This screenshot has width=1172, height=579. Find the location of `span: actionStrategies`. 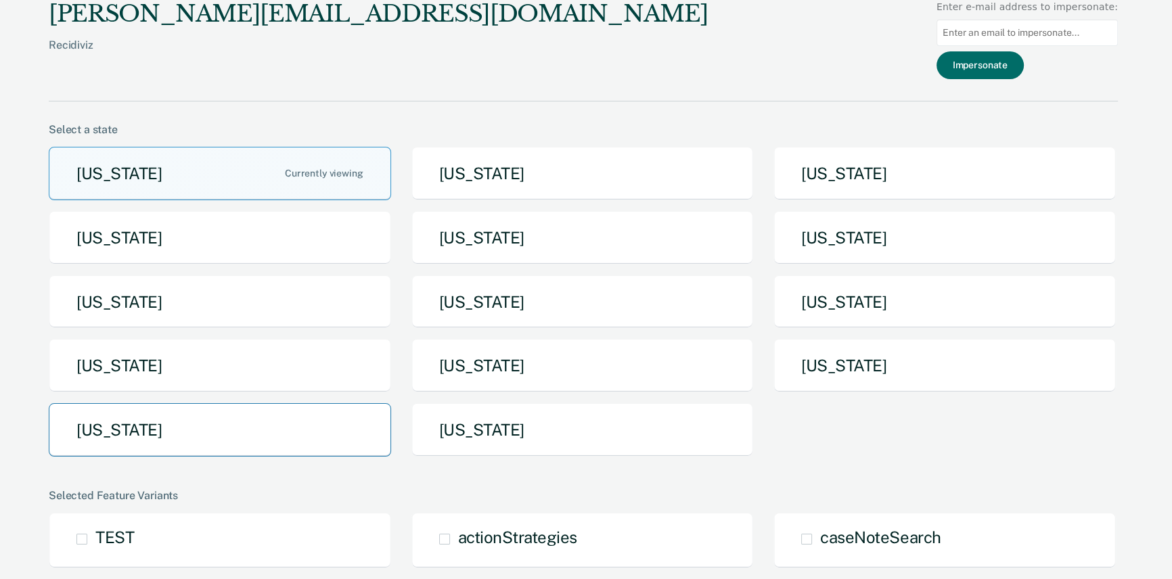

span: actionStrategies is located at coordinates (518, 537).